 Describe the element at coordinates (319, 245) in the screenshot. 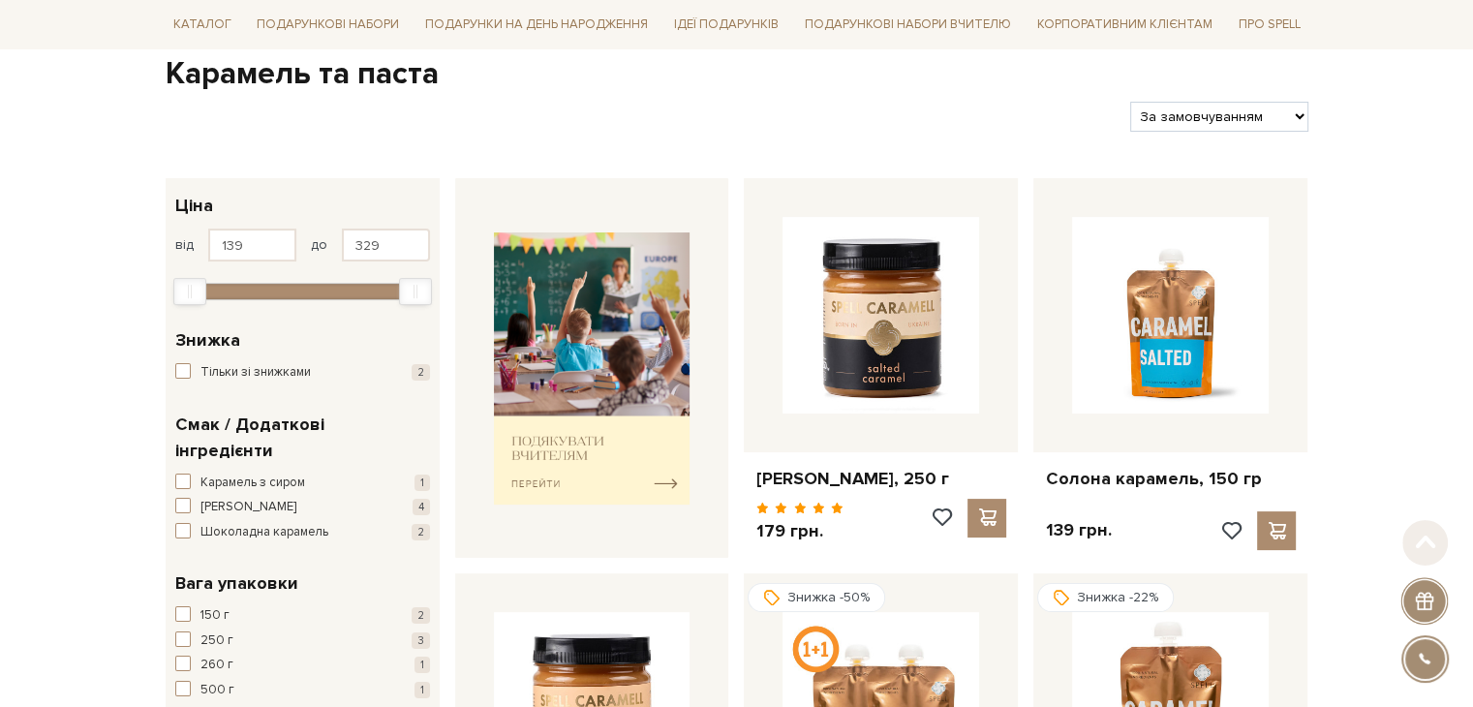

I see `span: до` at that location.